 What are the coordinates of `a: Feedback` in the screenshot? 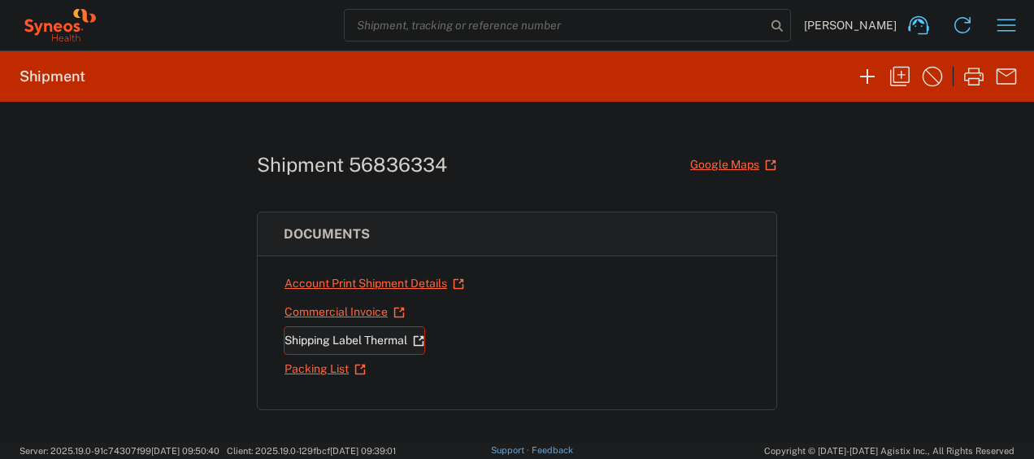 It's located at (552, 450).